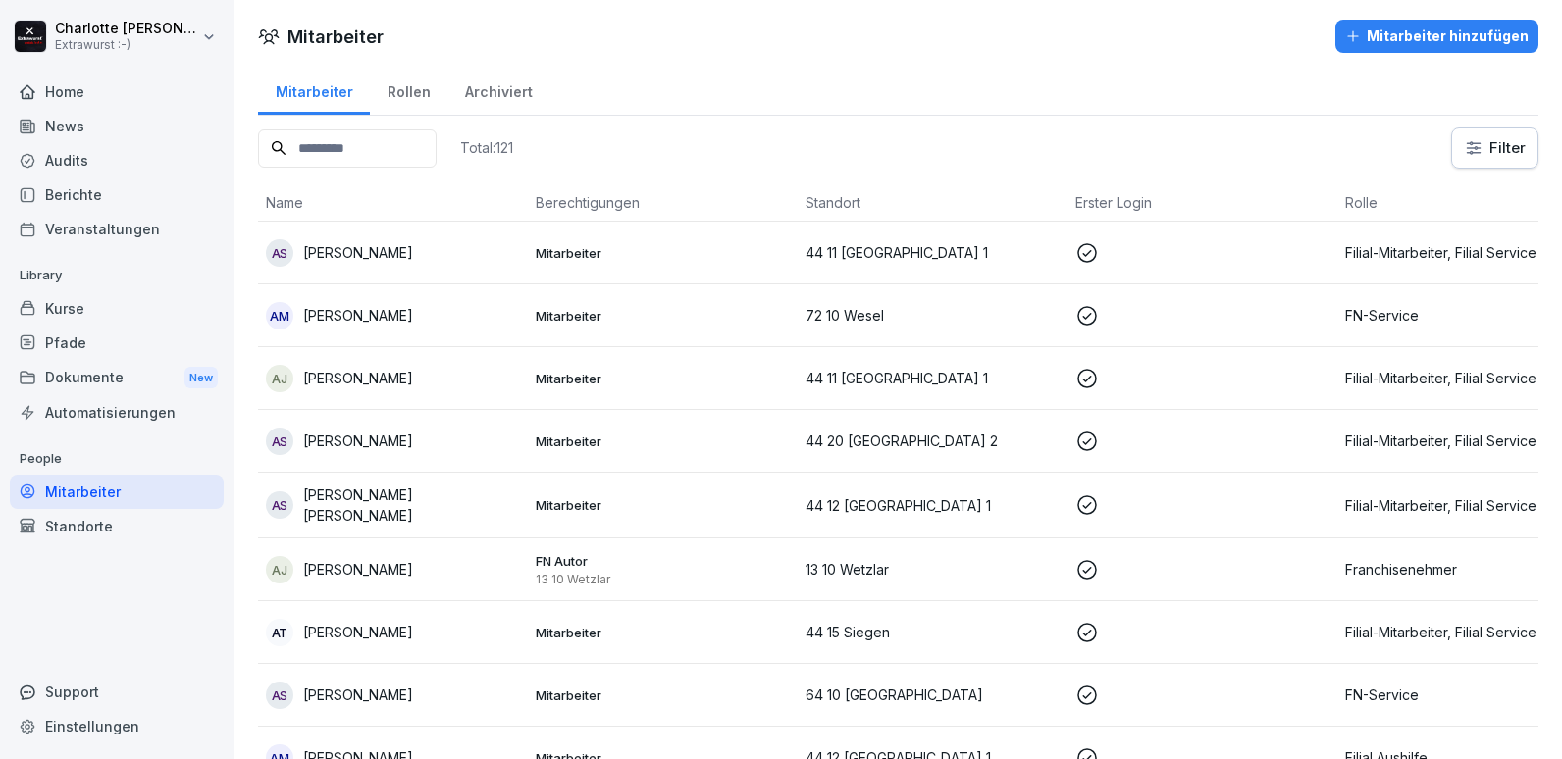 The image size is (1562, 759). Describe the element at coordinates (117, 308) in the screenshot. I see `a: Kurse` at that location.